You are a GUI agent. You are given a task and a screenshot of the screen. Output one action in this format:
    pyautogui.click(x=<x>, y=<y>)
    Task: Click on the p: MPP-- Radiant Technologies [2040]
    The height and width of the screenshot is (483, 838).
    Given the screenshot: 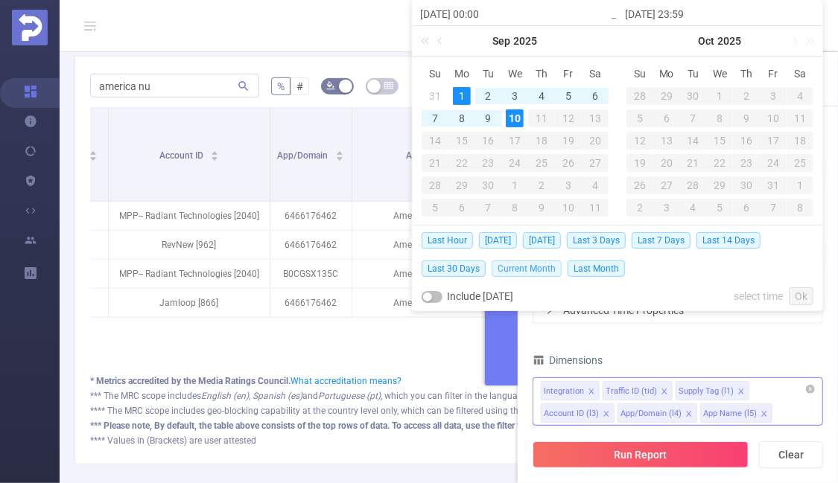 What is the action you would take?
    pyautogui.click(x=189, y=216)
    